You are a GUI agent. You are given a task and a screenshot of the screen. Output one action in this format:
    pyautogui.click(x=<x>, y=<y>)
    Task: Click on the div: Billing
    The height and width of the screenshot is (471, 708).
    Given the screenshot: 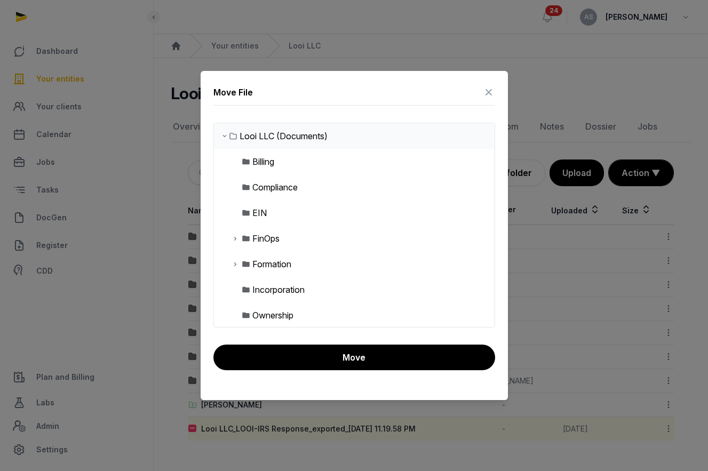 What is the action you would take?
    pyautogui.click(x=263, y=162)
    